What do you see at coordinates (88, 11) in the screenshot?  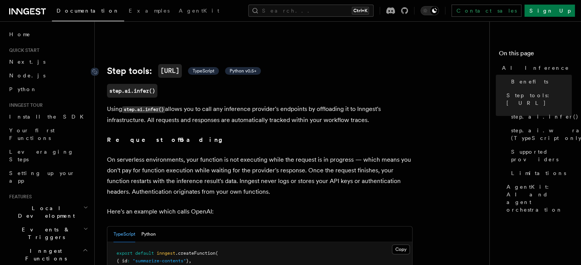 I see `span: Documentation` at bounding box center [88, 11].